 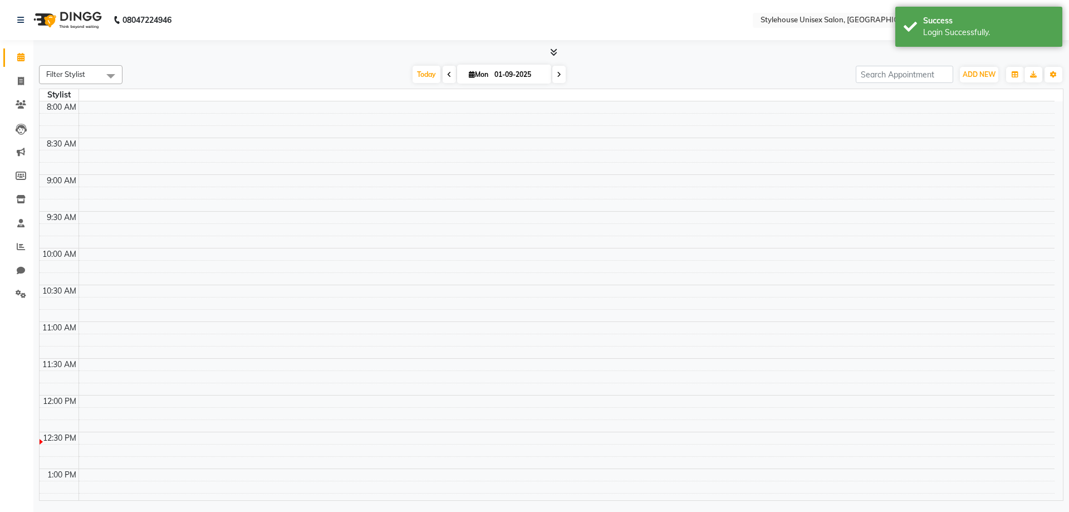 I want to click on b: 08047224946, so click(x=147, y=20).